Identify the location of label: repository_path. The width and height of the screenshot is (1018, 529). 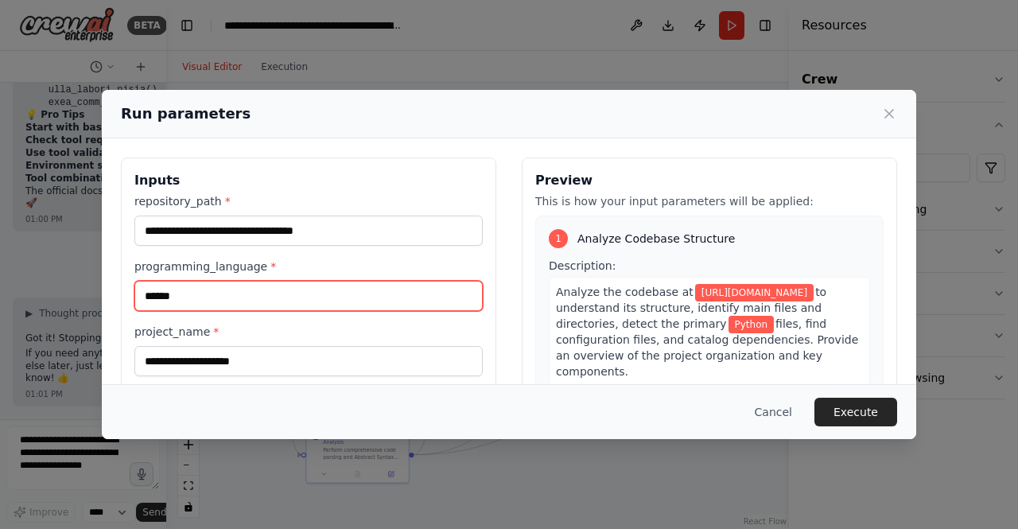
(309, 201).